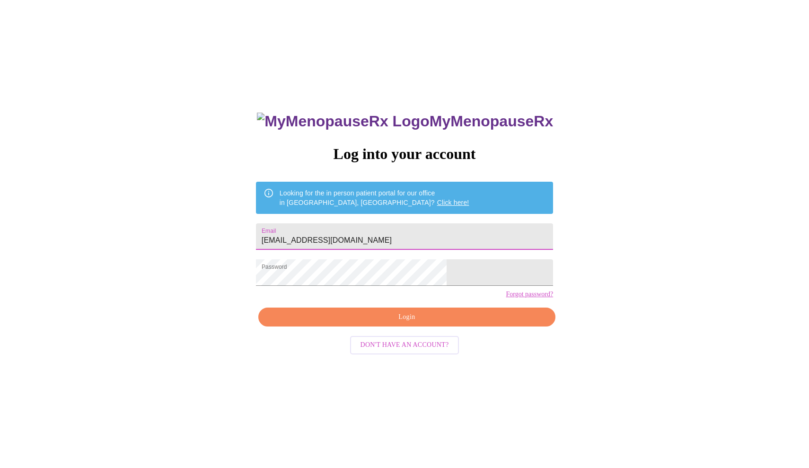 The image size is (809, 468). I want to click on h3: Log into your account, so click(405, 154).